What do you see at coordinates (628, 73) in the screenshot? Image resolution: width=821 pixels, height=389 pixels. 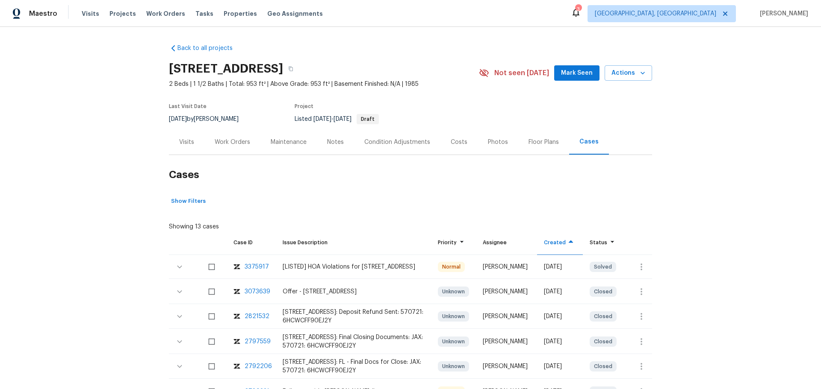 I see `button: Actions` at bounding box center [628, 73].